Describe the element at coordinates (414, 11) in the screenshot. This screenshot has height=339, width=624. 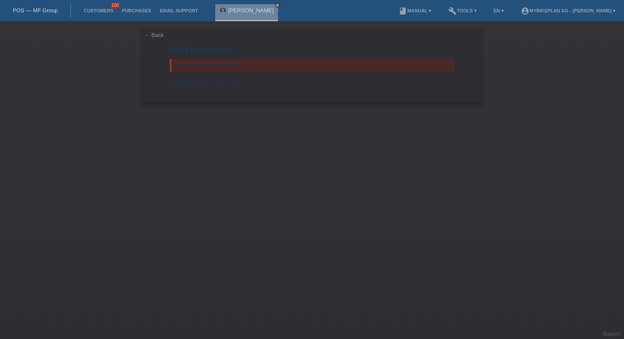
I see `a: bookManual ▾` at that location.